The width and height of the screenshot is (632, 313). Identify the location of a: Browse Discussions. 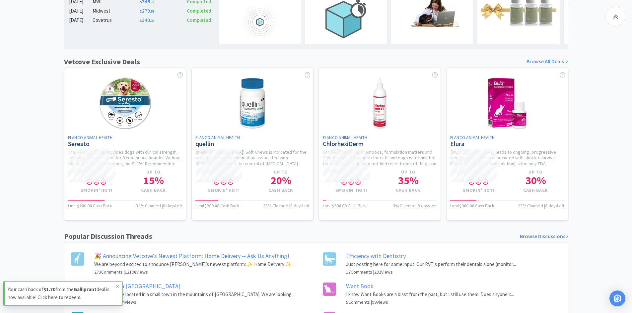
(544, 237).